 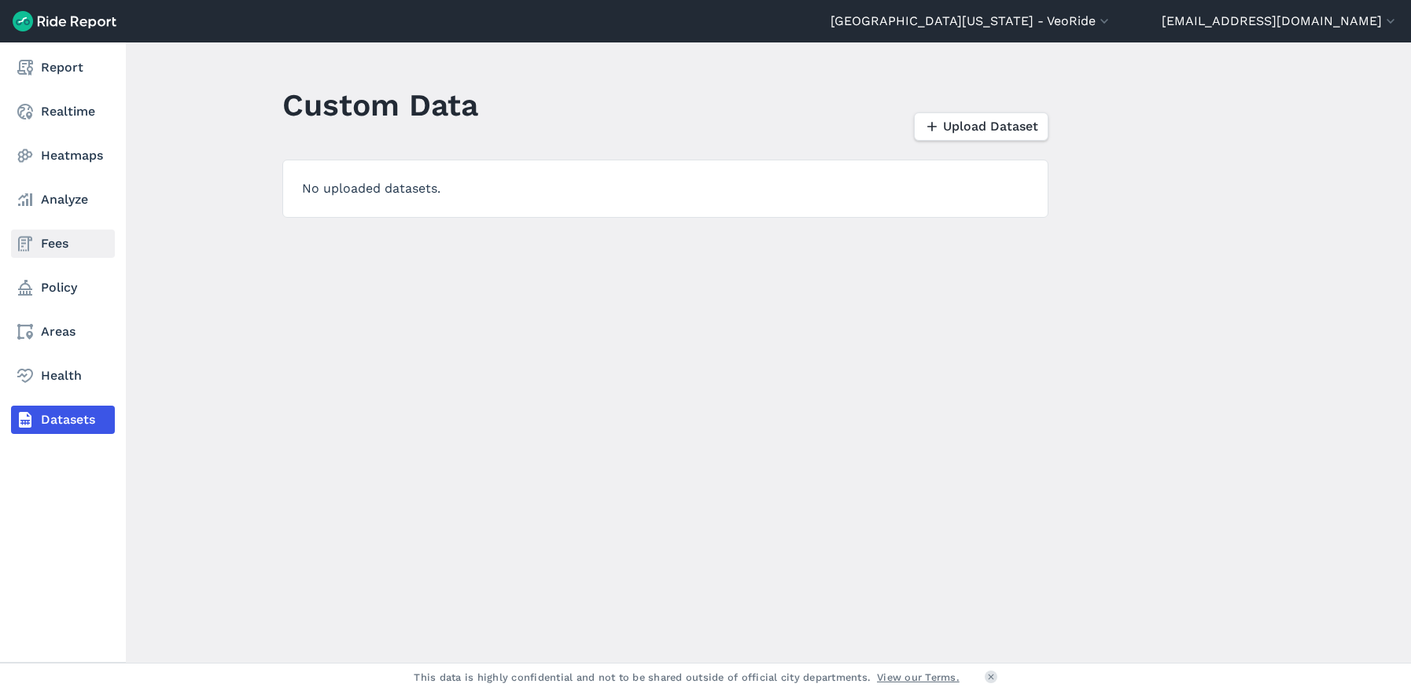 I want to click on a: Fees, so click(x=63, y=244).